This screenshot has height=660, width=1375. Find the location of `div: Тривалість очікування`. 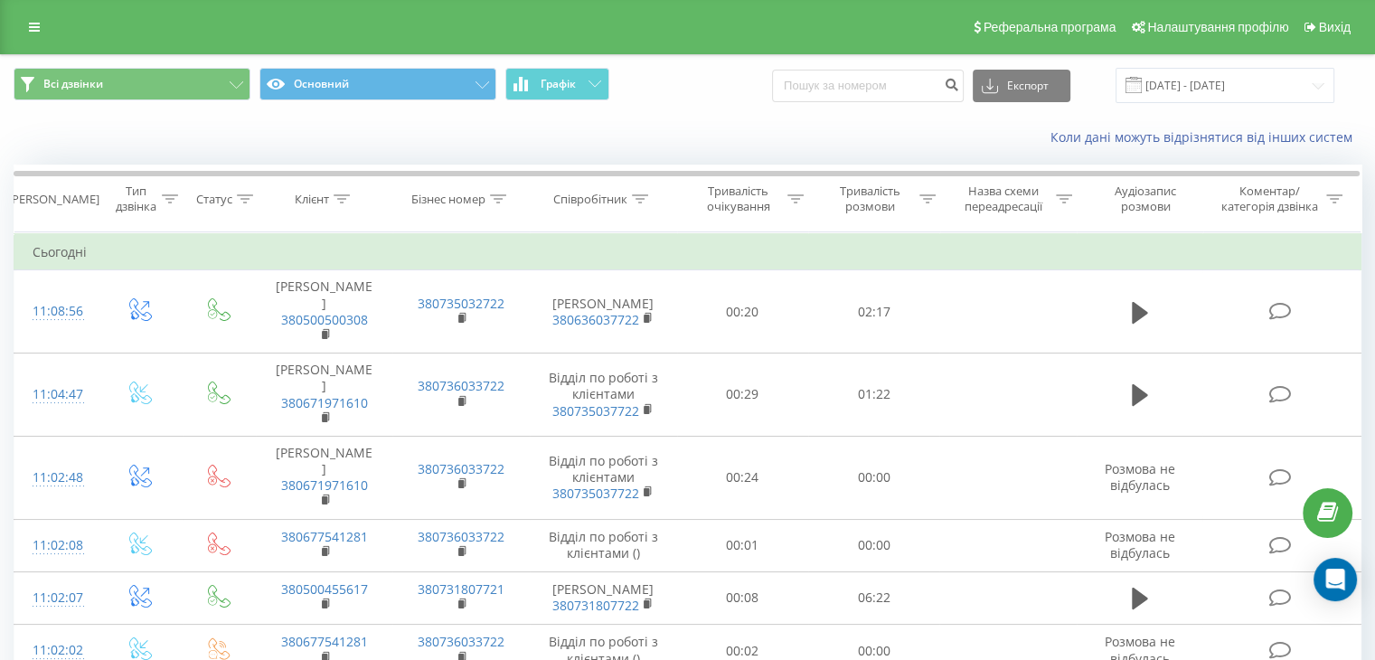

div: Тривалість очікування is located at coordinates (739, 199).